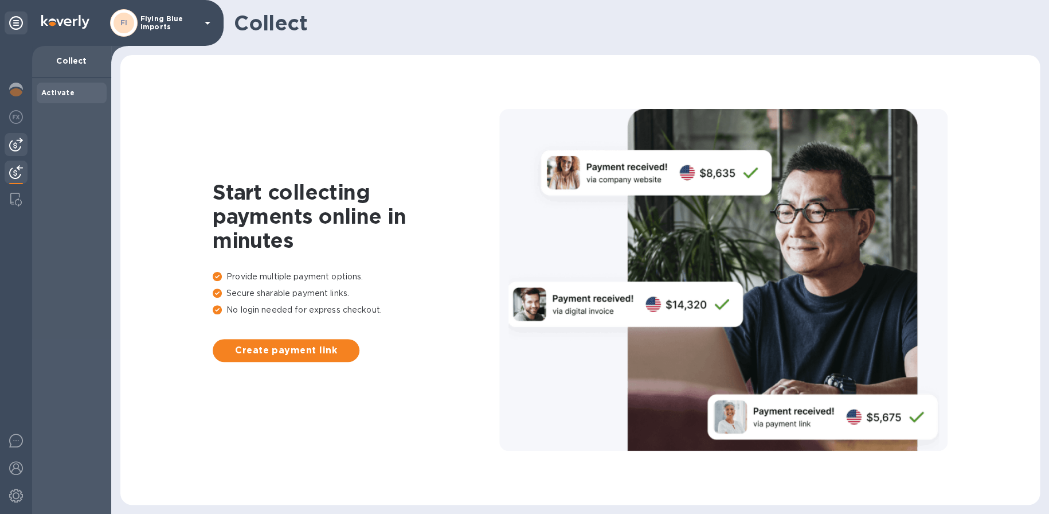 This screenshot has width=1049, height=514. Describe the element at coordinates (356, 216) in the screenshot. I see `h1: Start collecting payments online in minutes` at that location.